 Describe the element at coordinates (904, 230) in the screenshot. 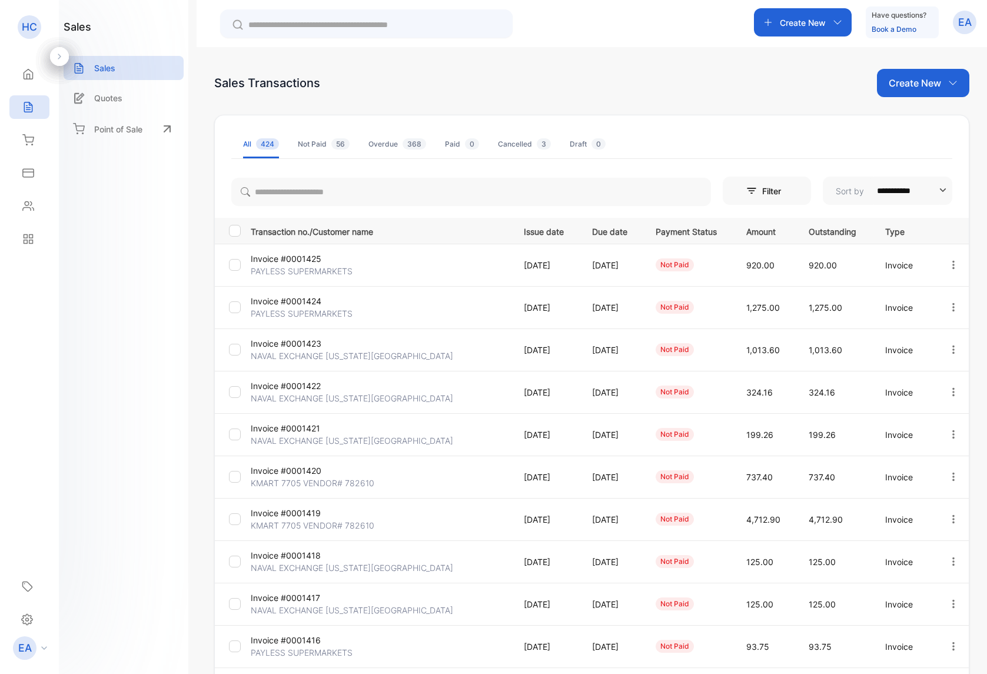

I see `p: Type` at that location.